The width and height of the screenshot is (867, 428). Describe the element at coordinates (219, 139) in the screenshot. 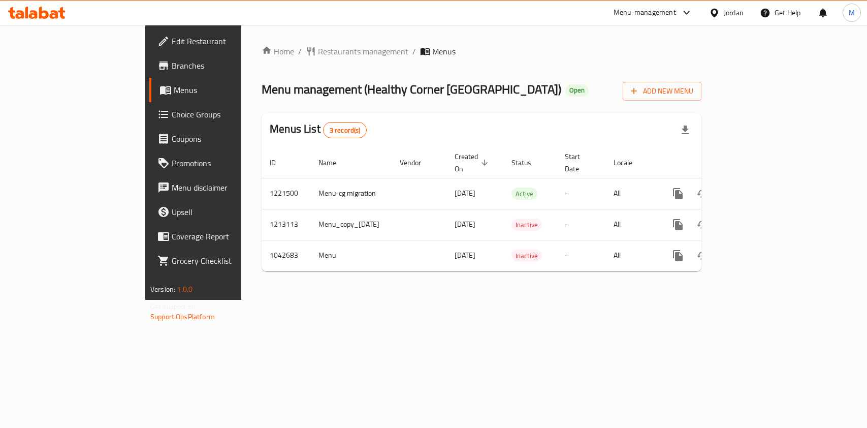

I see `a: Coupons` at that location.